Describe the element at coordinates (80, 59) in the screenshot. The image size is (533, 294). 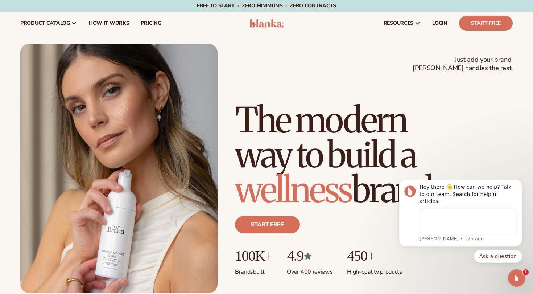
I see `p: Message from Lee, sent 17h ago` at that location.